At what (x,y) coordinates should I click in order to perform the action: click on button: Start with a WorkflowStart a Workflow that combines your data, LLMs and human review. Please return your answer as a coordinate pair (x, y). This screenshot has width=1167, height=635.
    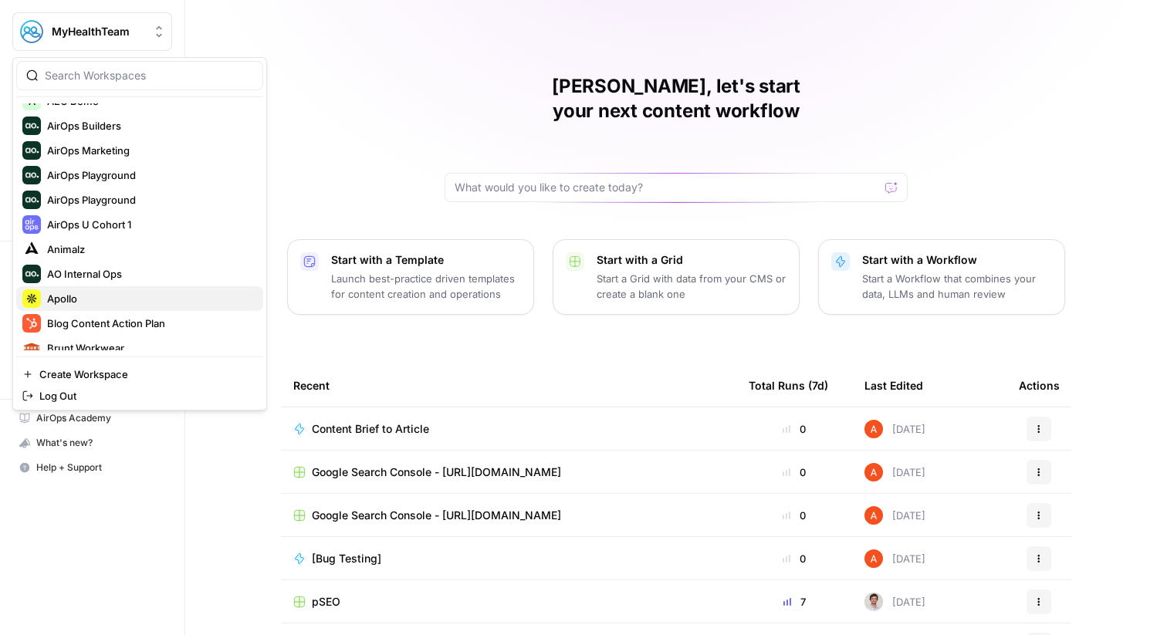
    Looking at the image, I should click on (941, 277).